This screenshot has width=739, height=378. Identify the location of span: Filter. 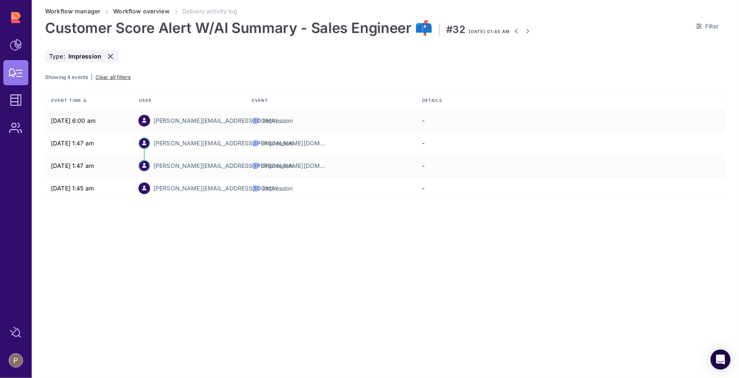
(712, 26).